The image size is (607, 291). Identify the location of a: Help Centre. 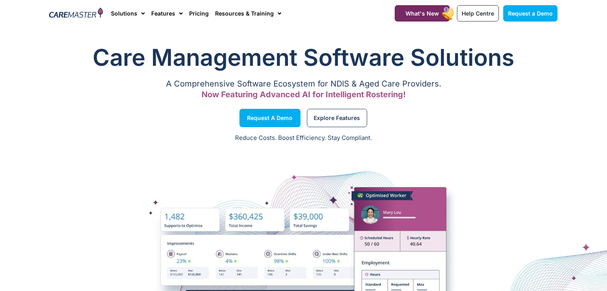
(477, 13).